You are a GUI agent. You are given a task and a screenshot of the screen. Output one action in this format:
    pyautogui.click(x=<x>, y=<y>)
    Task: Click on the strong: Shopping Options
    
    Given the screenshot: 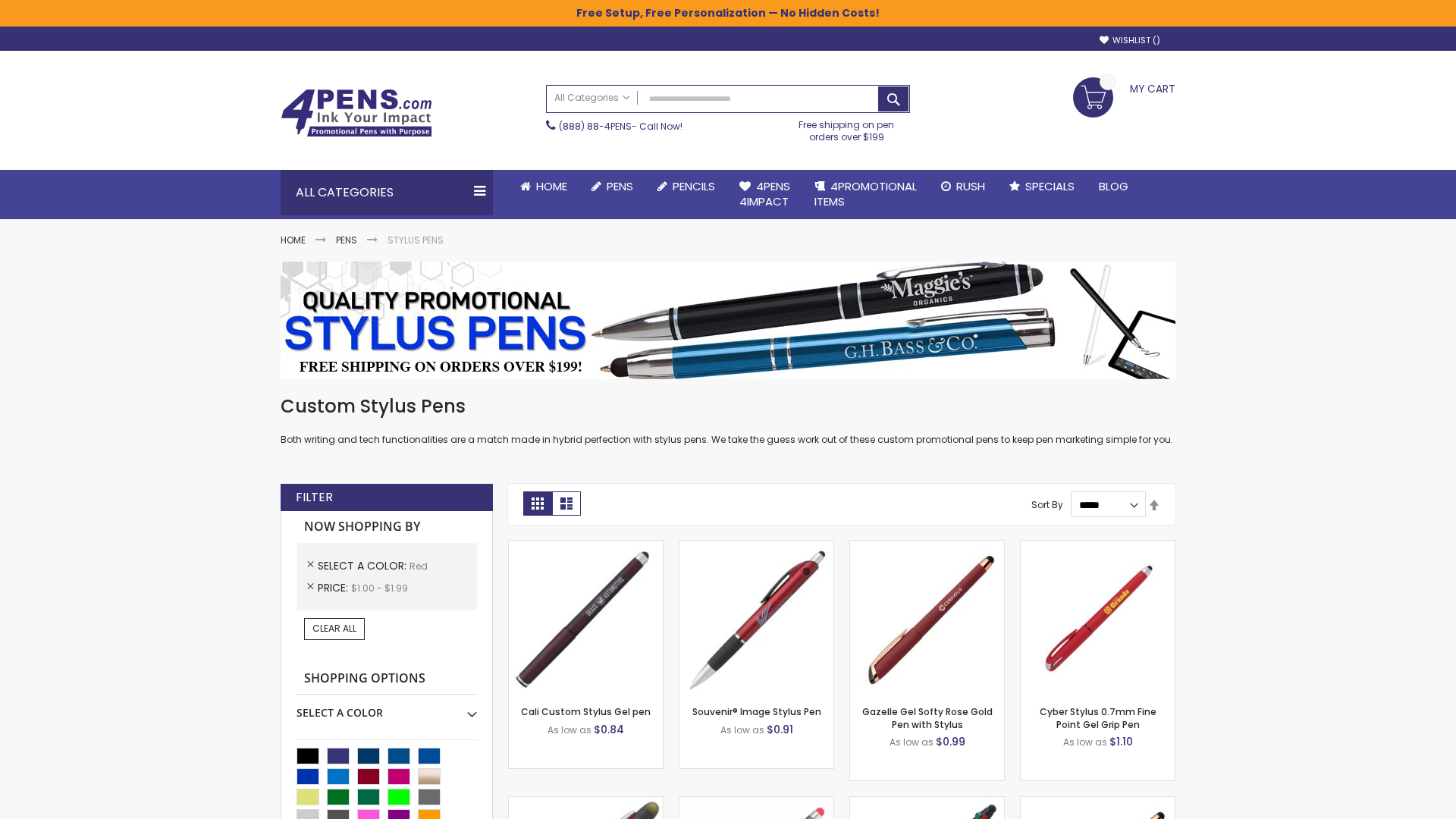 What is the action you would take?
    pyautogui.click(x=387, y=679)
    